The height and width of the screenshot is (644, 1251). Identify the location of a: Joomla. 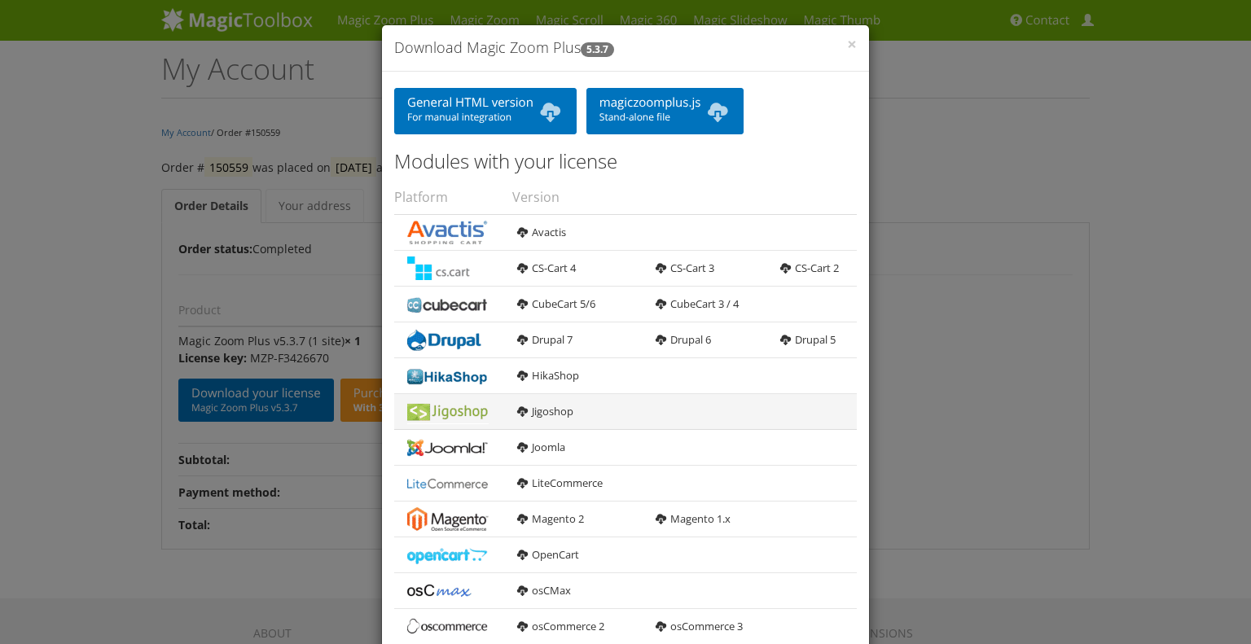
(541, 447).